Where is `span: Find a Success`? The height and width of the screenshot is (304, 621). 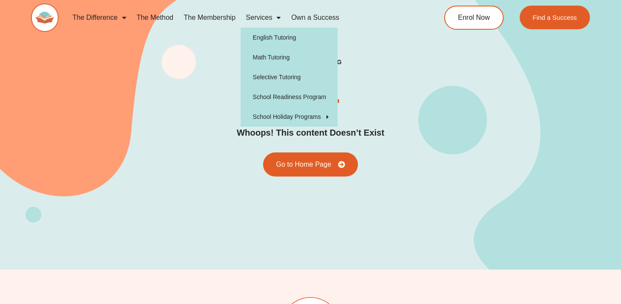 span: Find a Success is located at coordinates (554, 17).